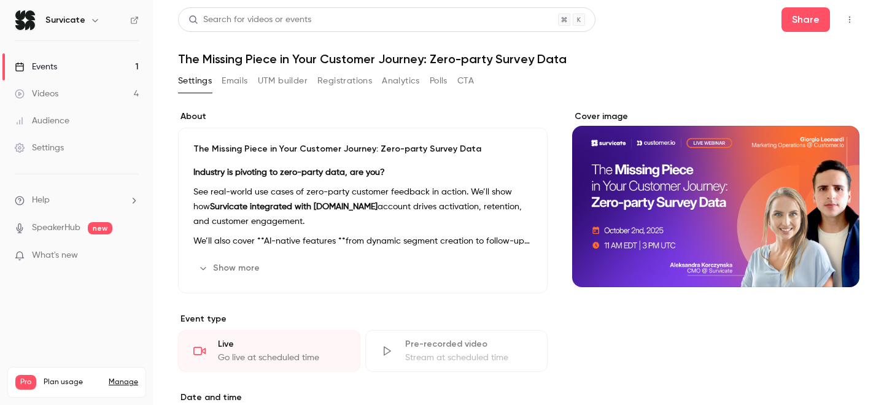  Describe the element at coordinates (100, 228) in the screenshot. I see `span: new` at that location.